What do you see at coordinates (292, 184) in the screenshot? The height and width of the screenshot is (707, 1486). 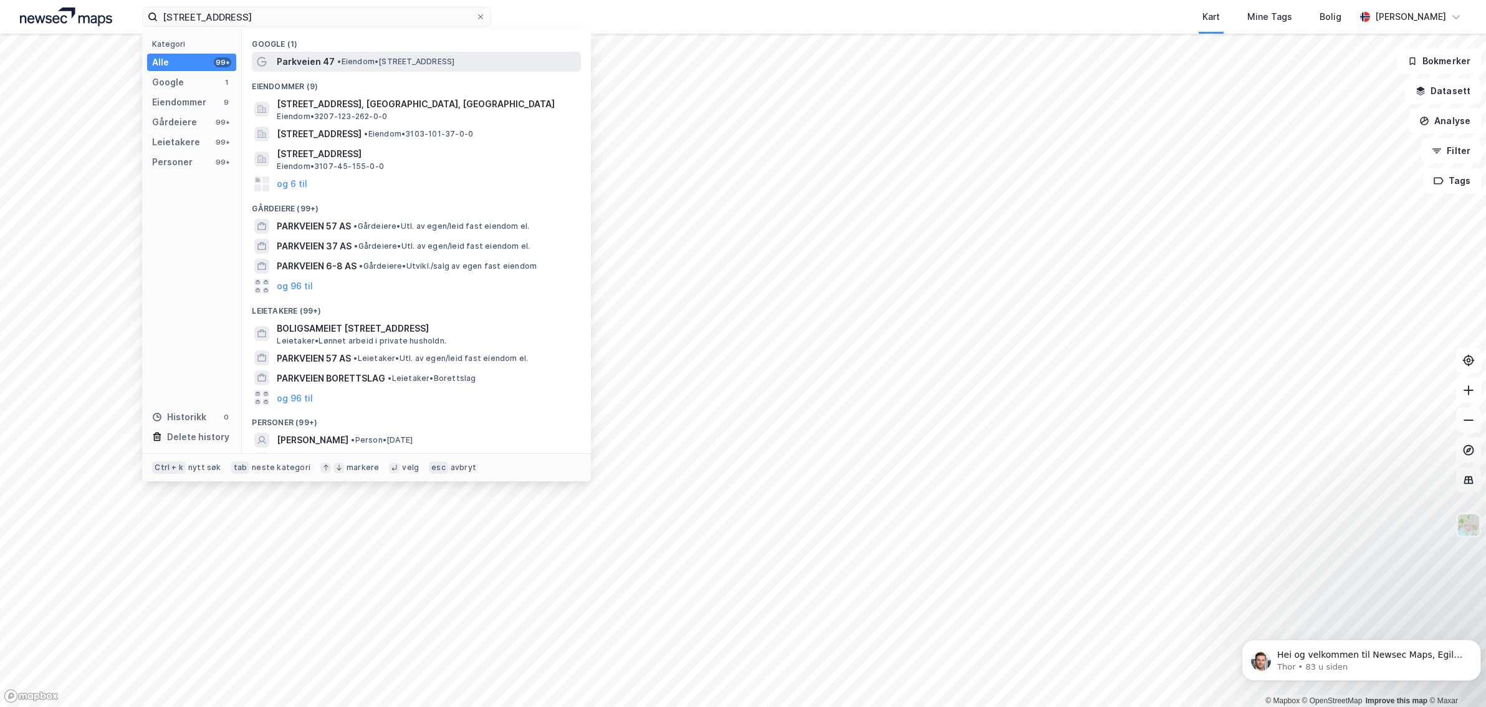 I see `button: og 6 til` at bounding box center [292, 184].